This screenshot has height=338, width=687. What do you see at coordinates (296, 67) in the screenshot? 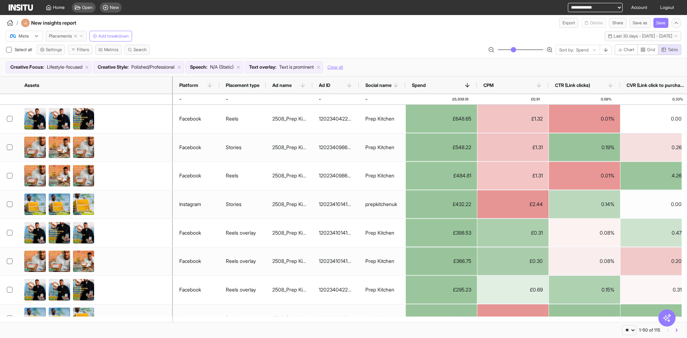
I see `span: Text is prominent` at bounding box center [296, 67].